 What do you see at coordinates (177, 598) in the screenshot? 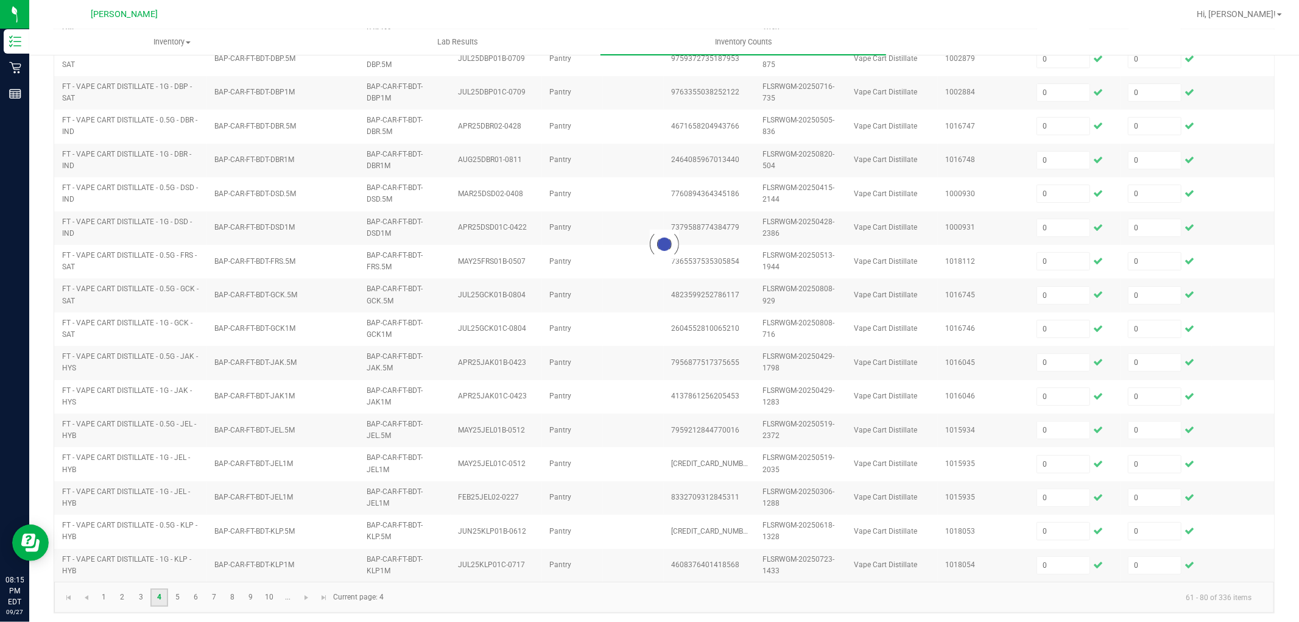
I see `a: Page 5` at bounding box center [177, 598].